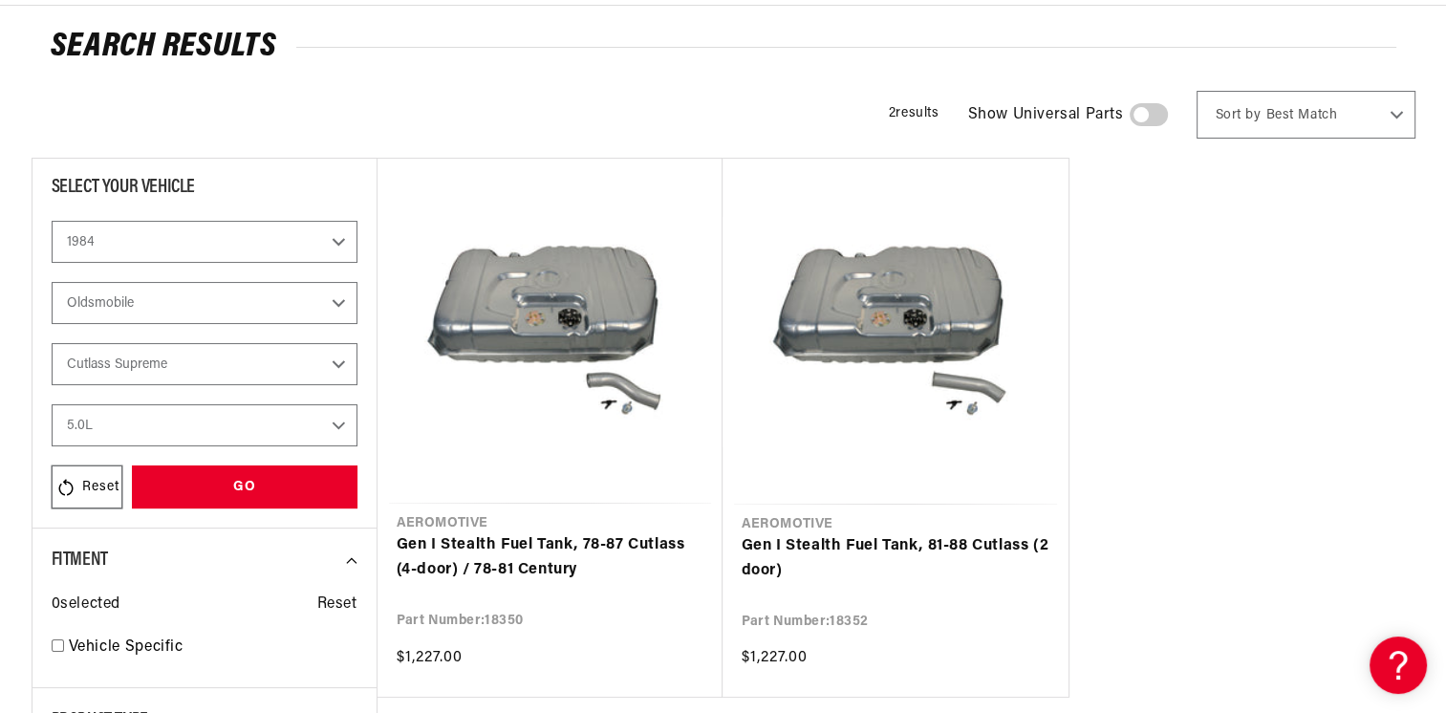 The width and height of the screenshot is (1446, 713). Describe the element at coordinates (86, 605) in the screenshot. I see `span: 0 selected` at that location.